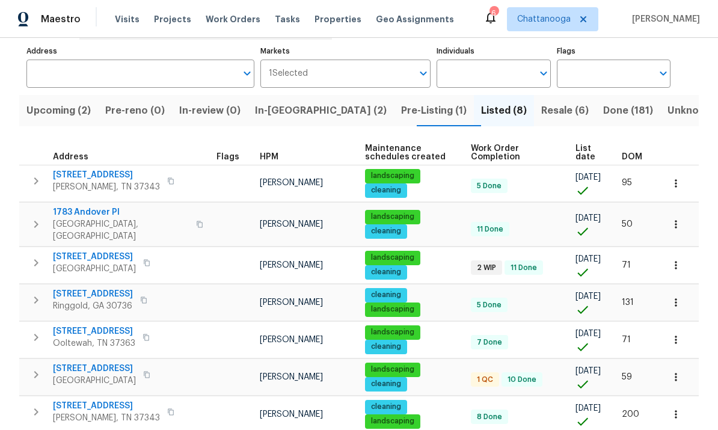 The height and width of the screenshot is (430, 718). Describe the element at coordinates (210, 111) in the screenshot. I see `span: In-review (0)` at that location.